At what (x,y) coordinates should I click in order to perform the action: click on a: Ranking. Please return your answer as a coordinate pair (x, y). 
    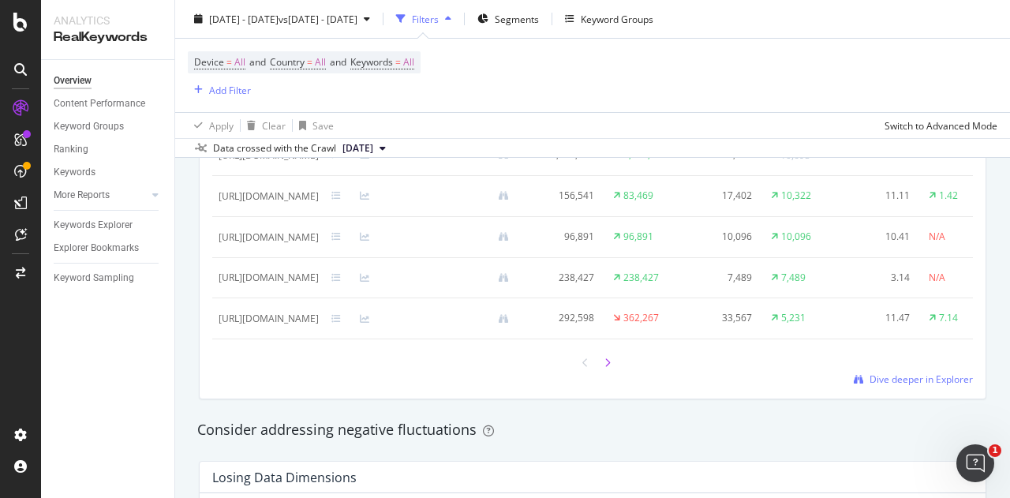
    Looking at the image, I should click on (108, 149).